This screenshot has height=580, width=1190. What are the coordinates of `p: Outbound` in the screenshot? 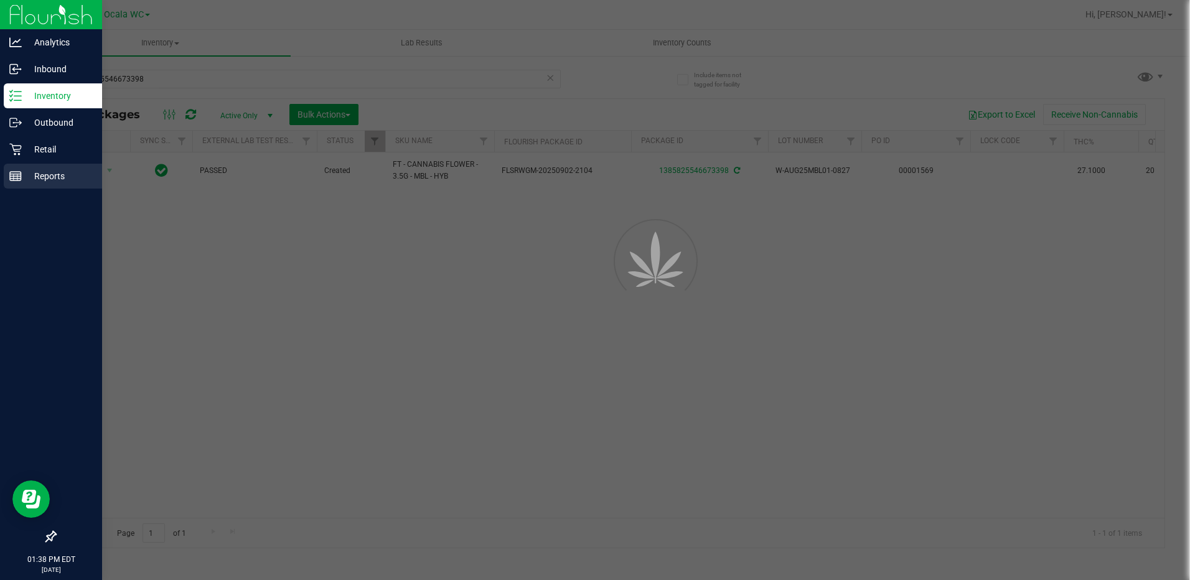 It's located at (59, 123).